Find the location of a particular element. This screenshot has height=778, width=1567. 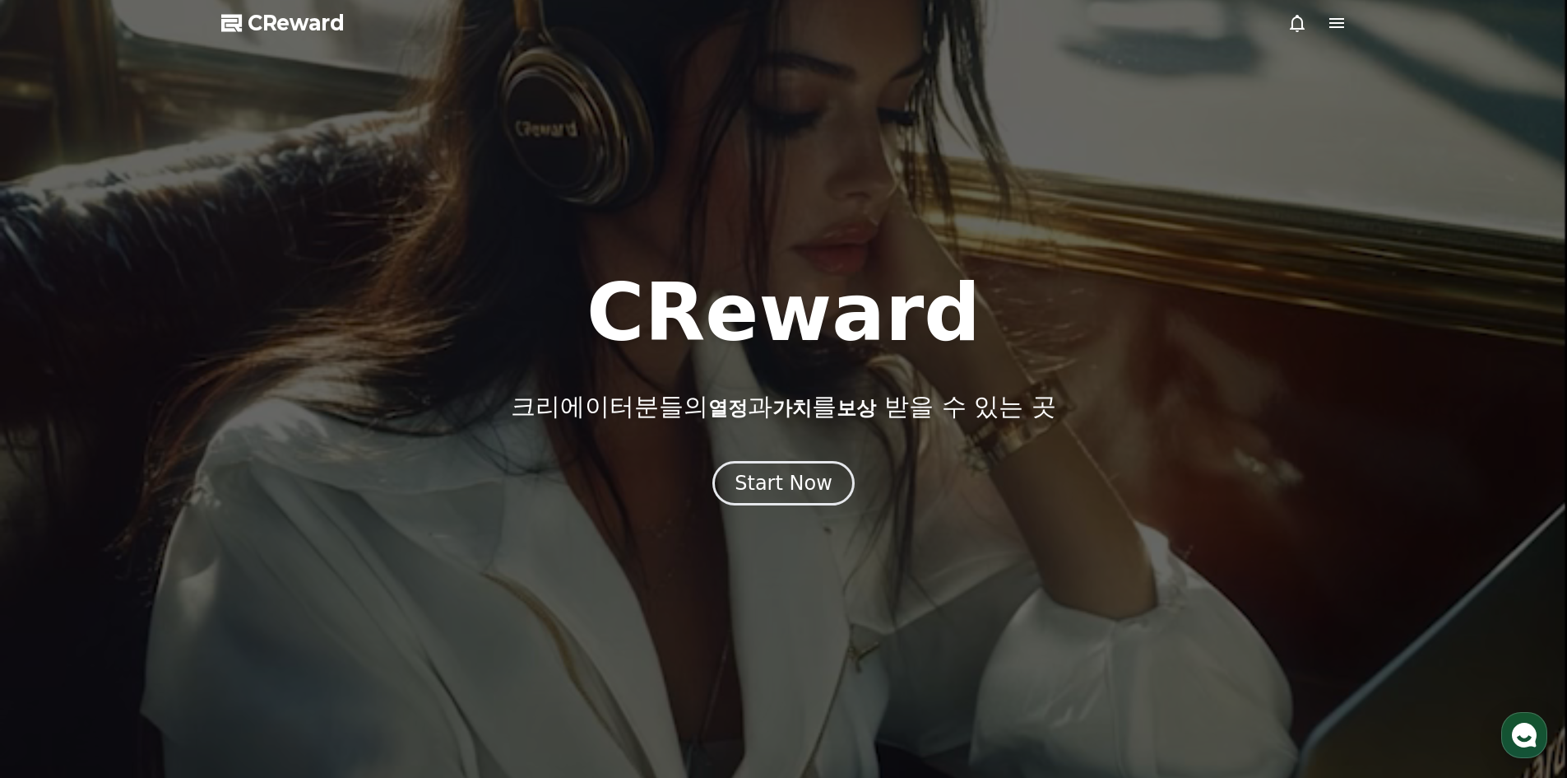

span: 가치 is located at coordinates (792, 408).